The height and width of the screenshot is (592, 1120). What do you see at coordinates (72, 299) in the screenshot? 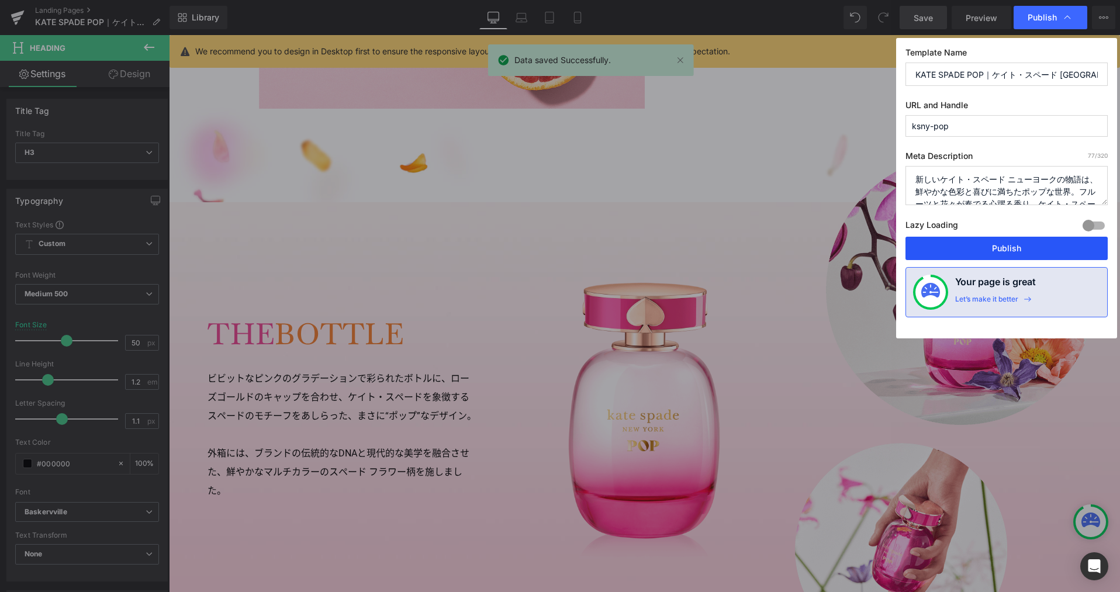
I see `span: THE` at bounding box center [72, 299].